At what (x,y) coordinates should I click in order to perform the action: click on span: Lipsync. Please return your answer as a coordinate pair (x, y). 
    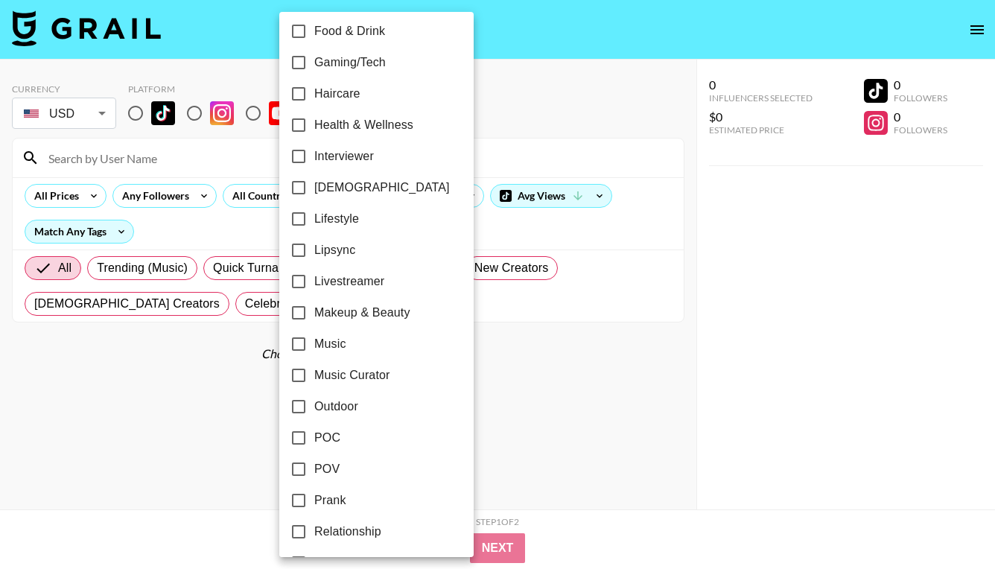
    Looking at the image, I should click on (334, 250).